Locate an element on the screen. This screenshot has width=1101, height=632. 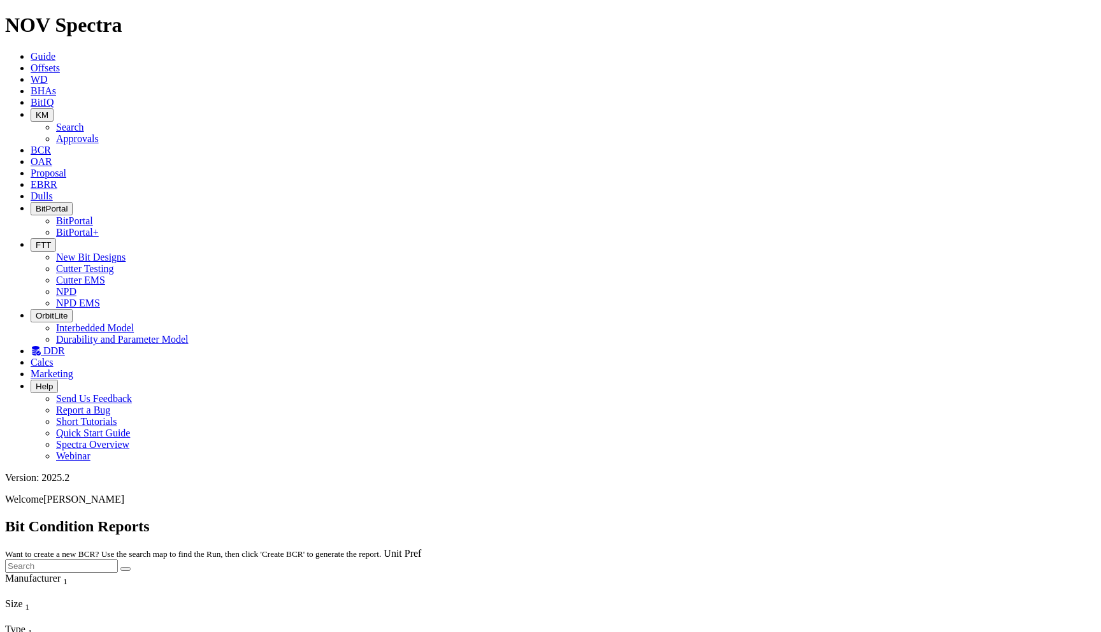
a: DDR is located at coordinates (48, 350).